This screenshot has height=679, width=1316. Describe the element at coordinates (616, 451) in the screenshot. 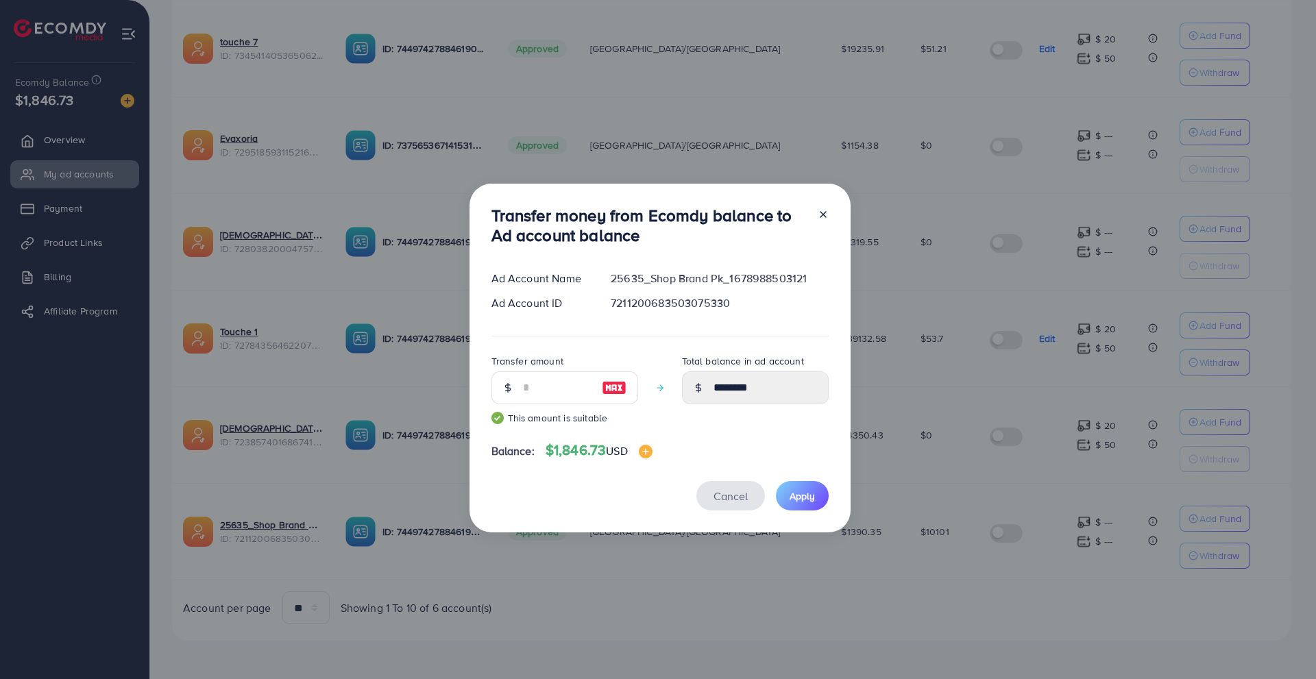

I see `span: USD` at that location.